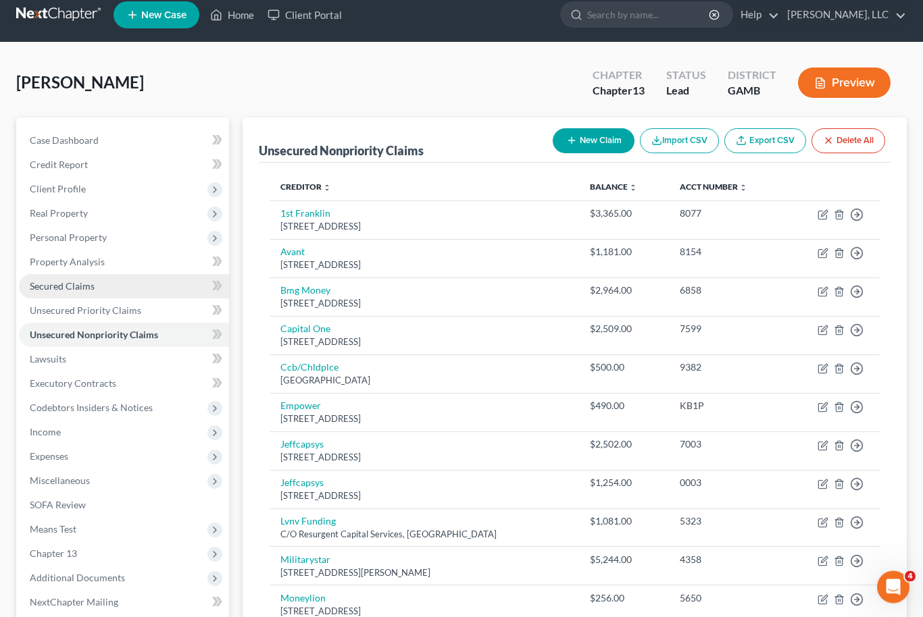  I want to click on span: Real Property, so click(59, 213).